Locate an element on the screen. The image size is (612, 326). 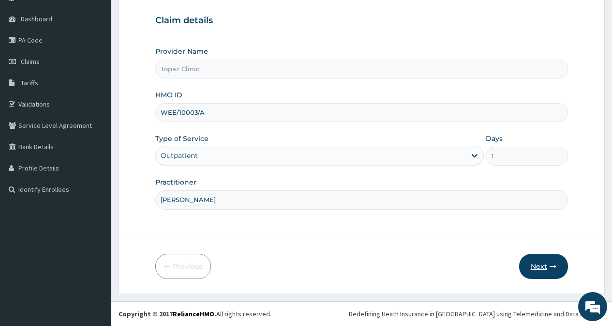
label: Provider Name is located at coordinates (181, 51).